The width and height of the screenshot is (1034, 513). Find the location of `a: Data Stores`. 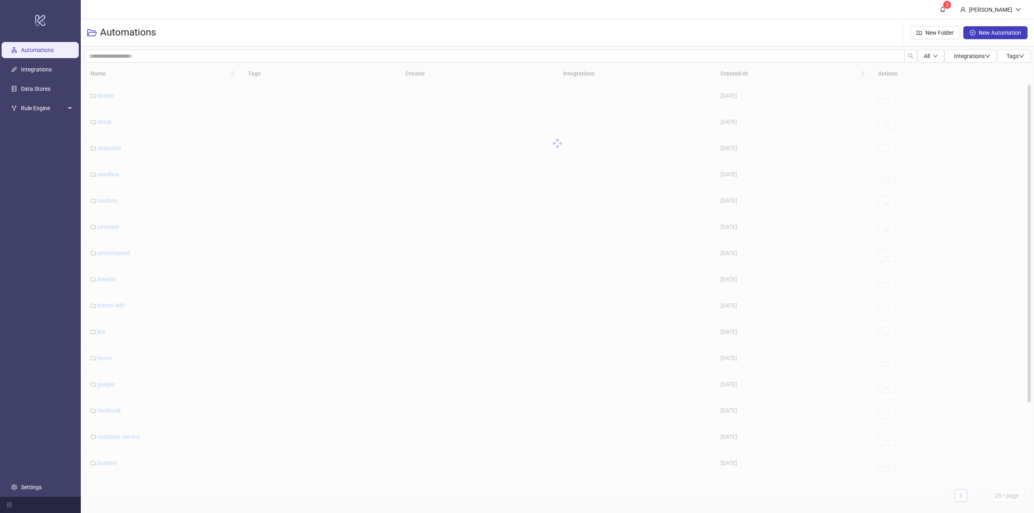

a: Data Stores is located at coordinates (36, 89).